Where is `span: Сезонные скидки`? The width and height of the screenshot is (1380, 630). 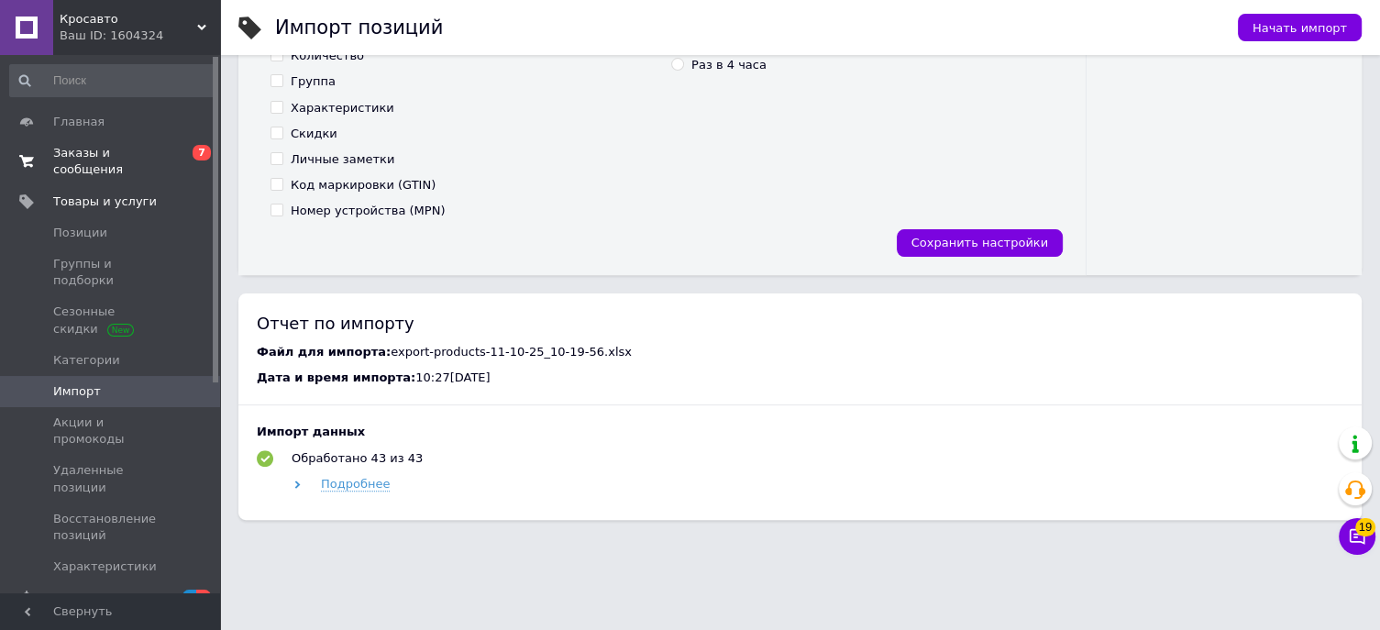
span: Сезонные скидки is located at coordinates (111, 320).